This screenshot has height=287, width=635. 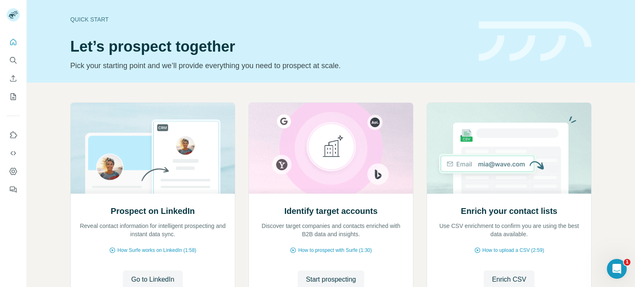 I want to click on h2: Prospect on LinkedIn, so click(x=152, y=211).